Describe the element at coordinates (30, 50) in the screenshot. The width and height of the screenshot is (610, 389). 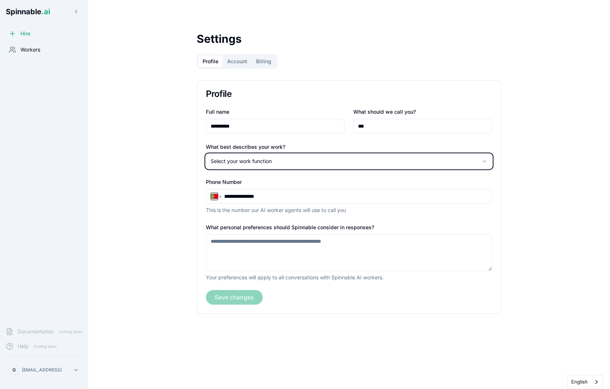
I see `span: Workers` at that location.